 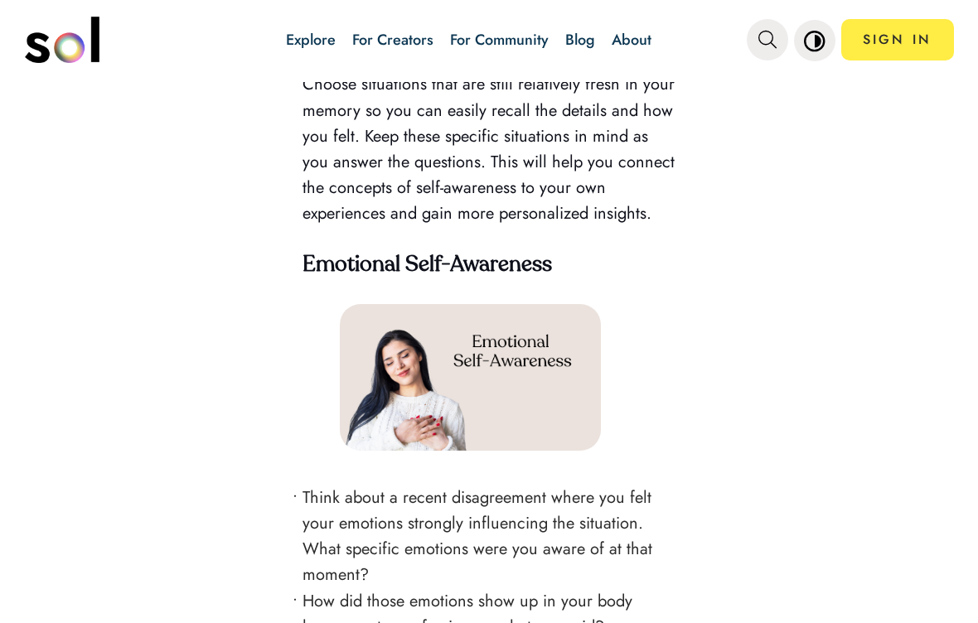 What do you see at coordinates (311, 40) in the screenshot?
I see `a: Explore` at bounding box center [311, 40].